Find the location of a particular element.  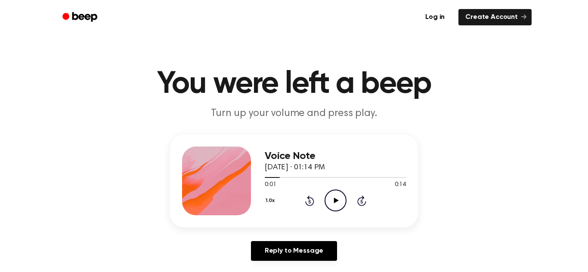

h3: Voice Note is located at coordinates (335, 156).